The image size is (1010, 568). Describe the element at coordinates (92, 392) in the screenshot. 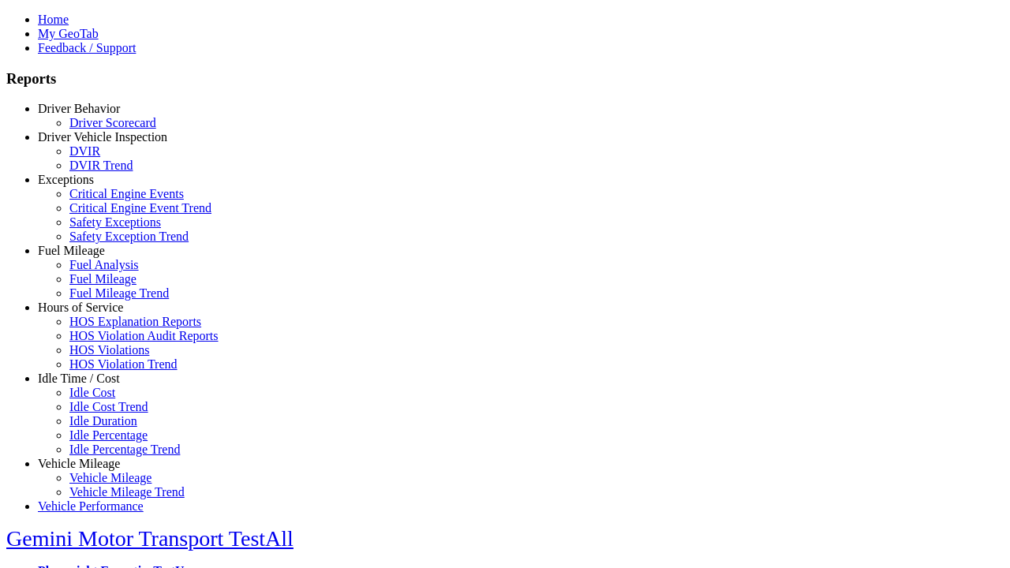

I see `a: Idle Cost` at that location.